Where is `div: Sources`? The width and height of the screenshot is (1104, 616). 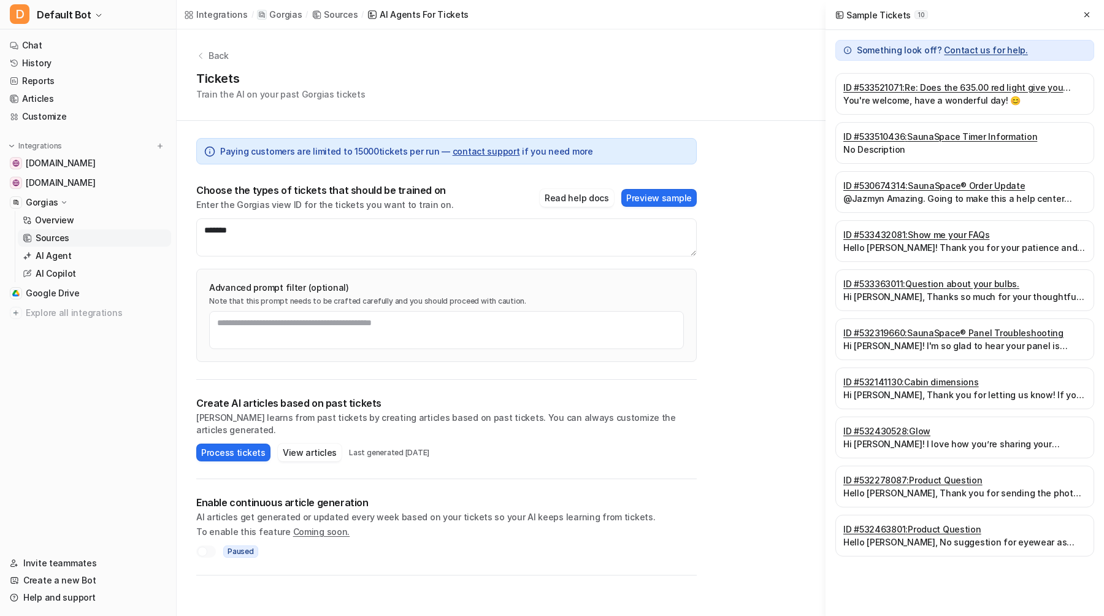 div: Sources is located at coordinates (340, 14).